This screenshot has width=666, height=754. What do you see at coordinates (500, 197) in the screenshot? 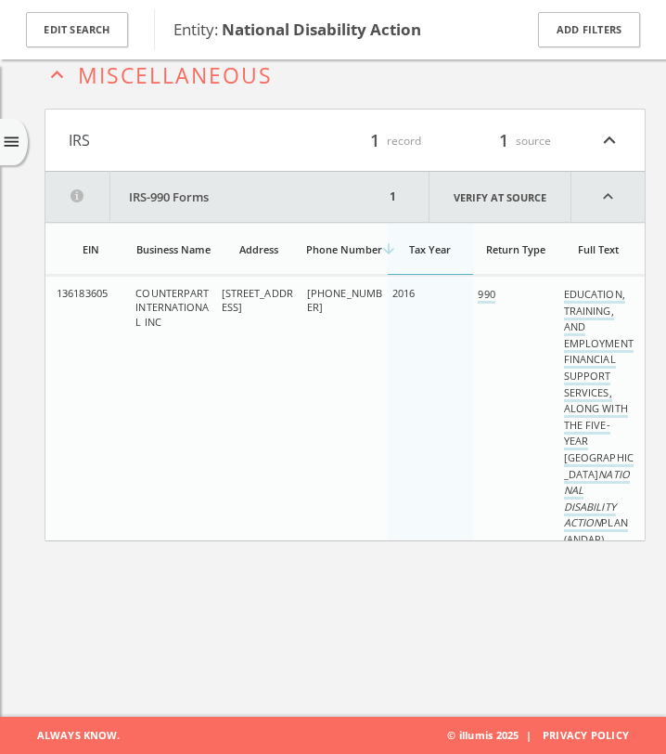
I see `a: Verify at source` at bounding box center [500, 197].